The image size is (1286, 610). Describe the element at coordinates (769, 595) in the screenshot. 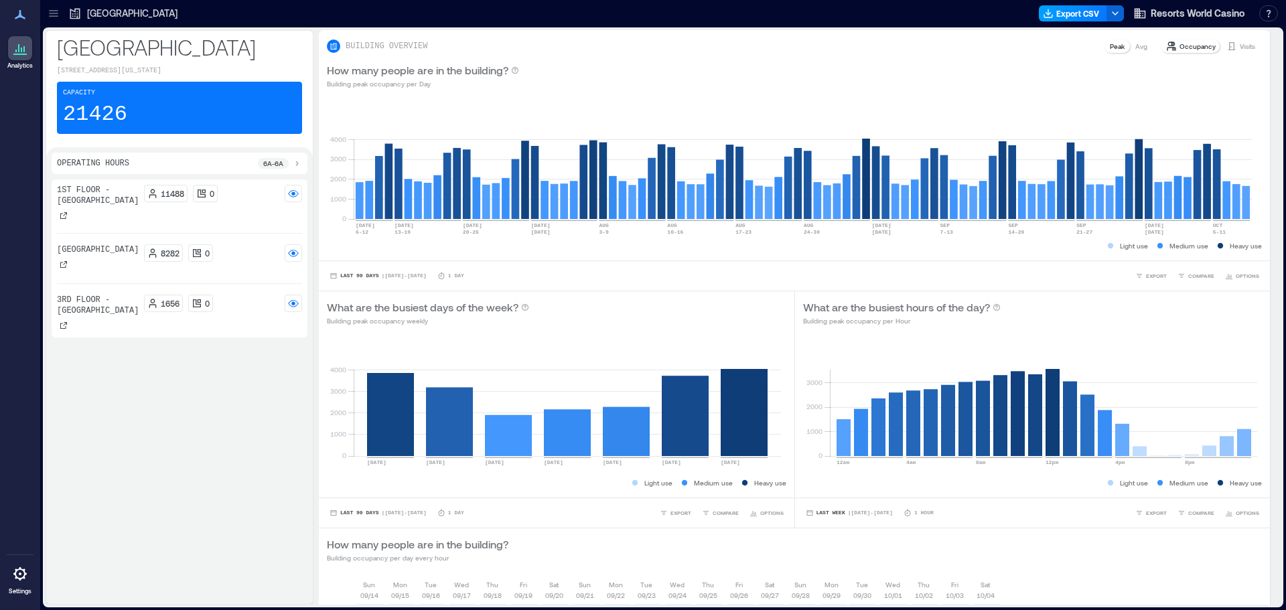

I see `p: 09/27` at that location.